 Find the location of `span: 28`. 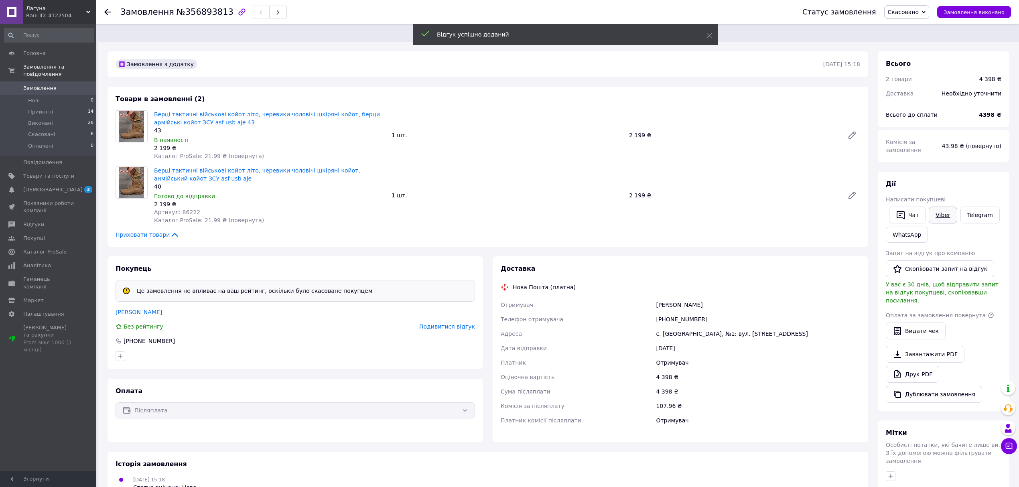

span: 28 is located at coordinates (91, 123).